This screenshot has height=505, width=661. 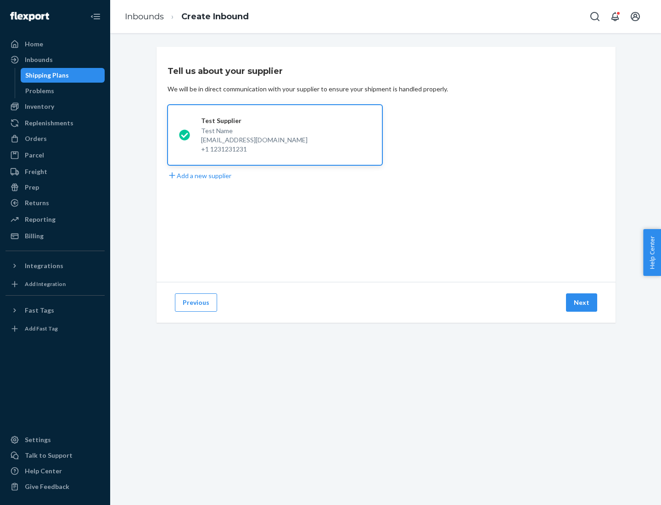 What do you see at coordinates (49, 455) in the screenshot?
I see `div: Talk to Support` at bounding box center [49, 455].